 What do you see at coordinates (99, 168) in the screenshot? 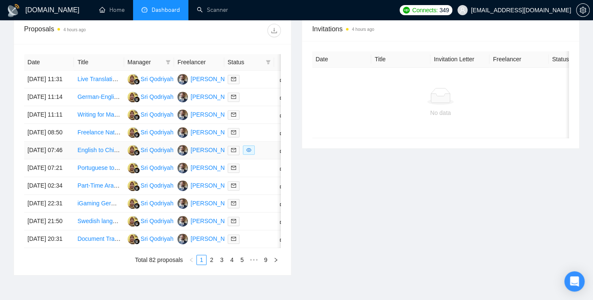
I see `td: Portuguese to English Translation` at bounding box center [99, 168].